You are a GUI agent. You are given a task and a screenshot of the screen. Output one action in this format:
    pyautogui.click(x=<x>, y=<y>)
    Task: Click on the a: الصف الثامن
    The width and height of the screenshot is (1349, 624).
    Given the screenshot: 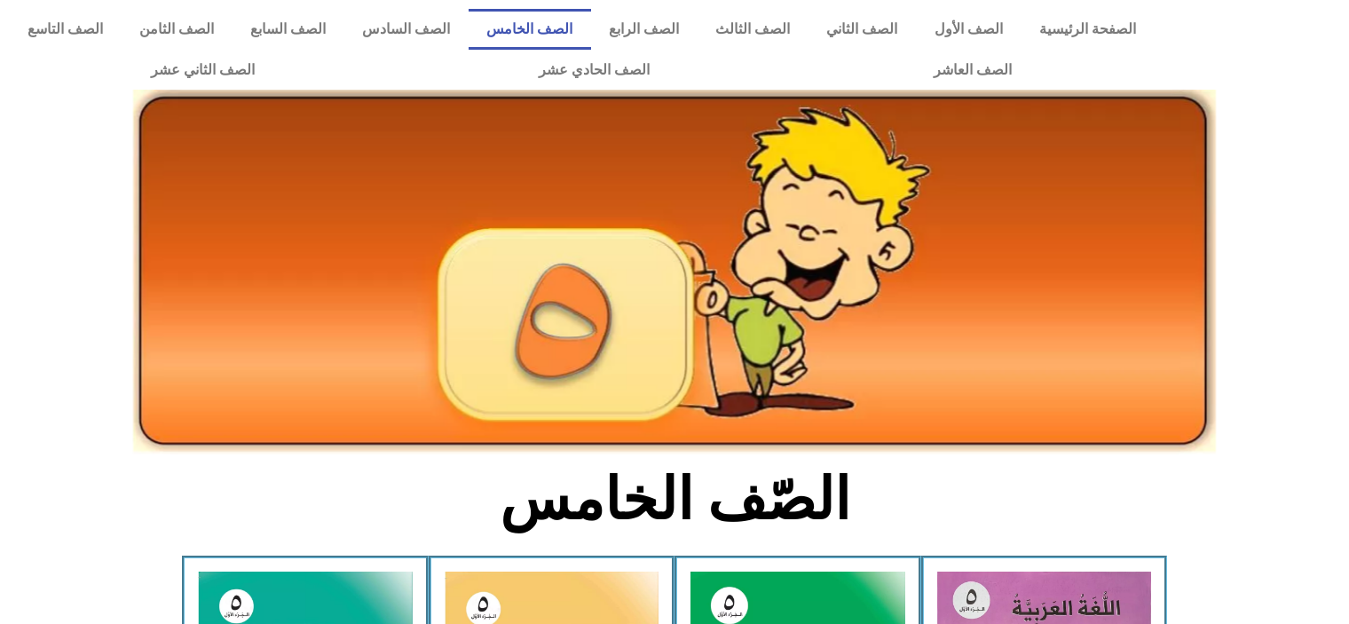 What is the action you would take?
    pyautogui.click(x=176, y=29)
    